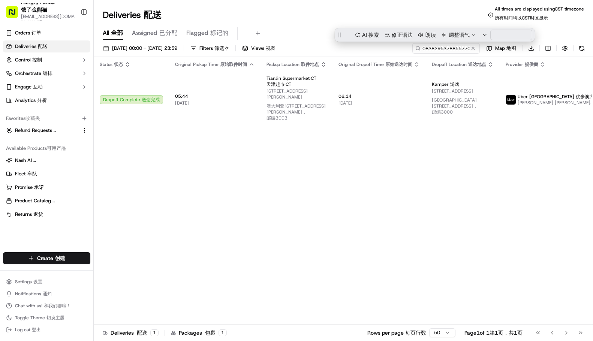 The width and height of the screenshot is (593, 341). Describe the element at coordinates (42, 130) in the screenshot. I see `a: Refund Requests 退款请求` at that location.